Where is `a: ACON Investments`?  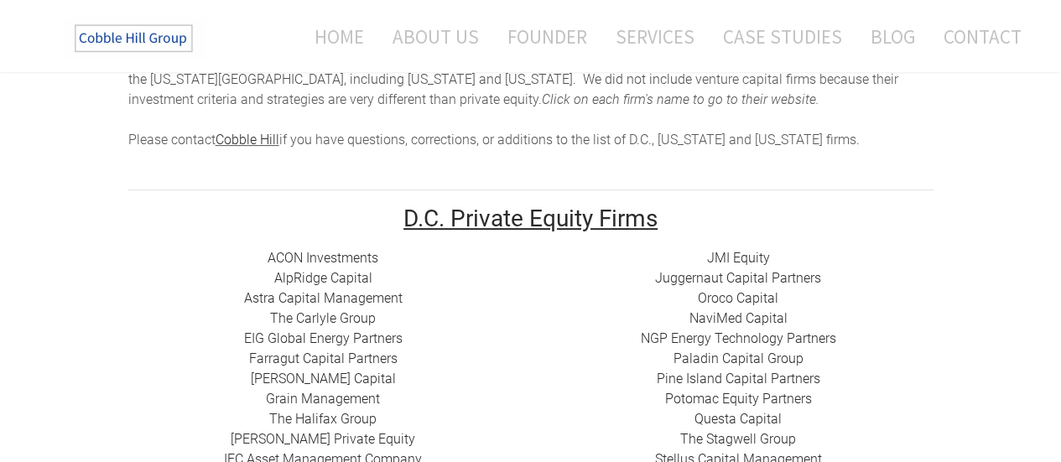
a: ACON Investments is located at coordinates (323, 258).